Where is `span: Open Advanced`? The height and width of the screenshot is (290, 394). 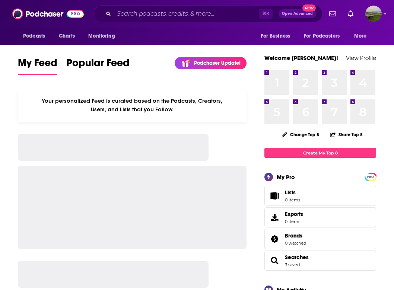
span: Open Advanced is located at coordinates (297, 14).